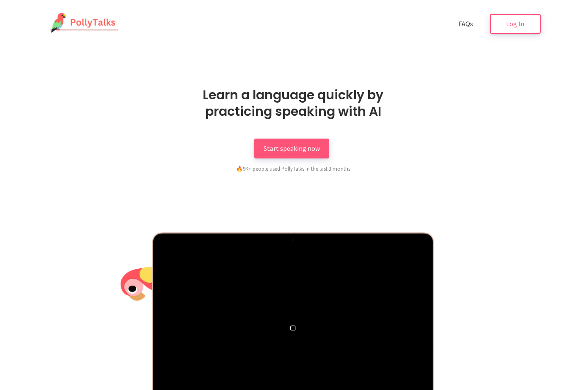 This screenshot has height=390, width=586. I want to click on h1: Learn a language quickly by practicing speaking with AI, so click(293, 103).